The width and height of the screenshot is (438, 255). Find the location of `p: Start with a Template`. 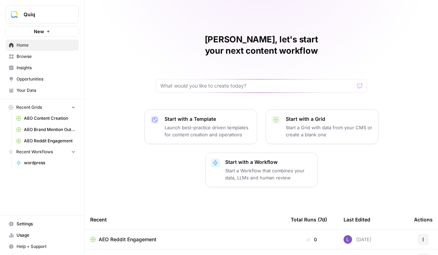

p: Start with a Template is located at coordinates (208, 119).